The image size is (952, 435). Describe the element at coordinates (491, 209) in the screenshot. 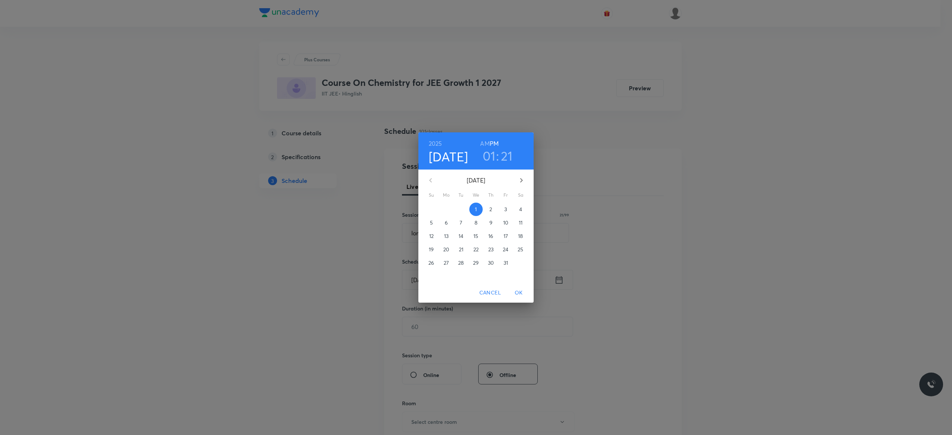

I see `button: 2` at that location.